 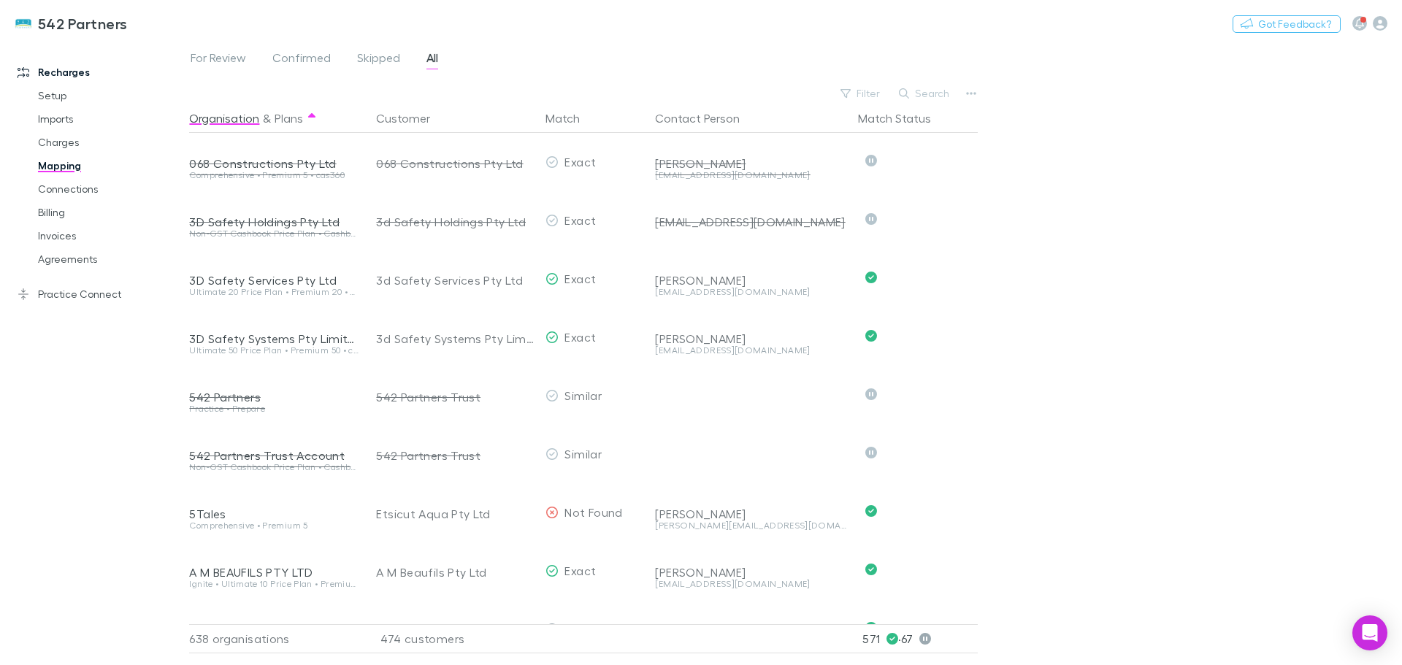 What do you see at coordinates (274, 280) in the screenshot?
I see `div: 3D Safety Services Pty Ltd` at bounding box center [274, 280].